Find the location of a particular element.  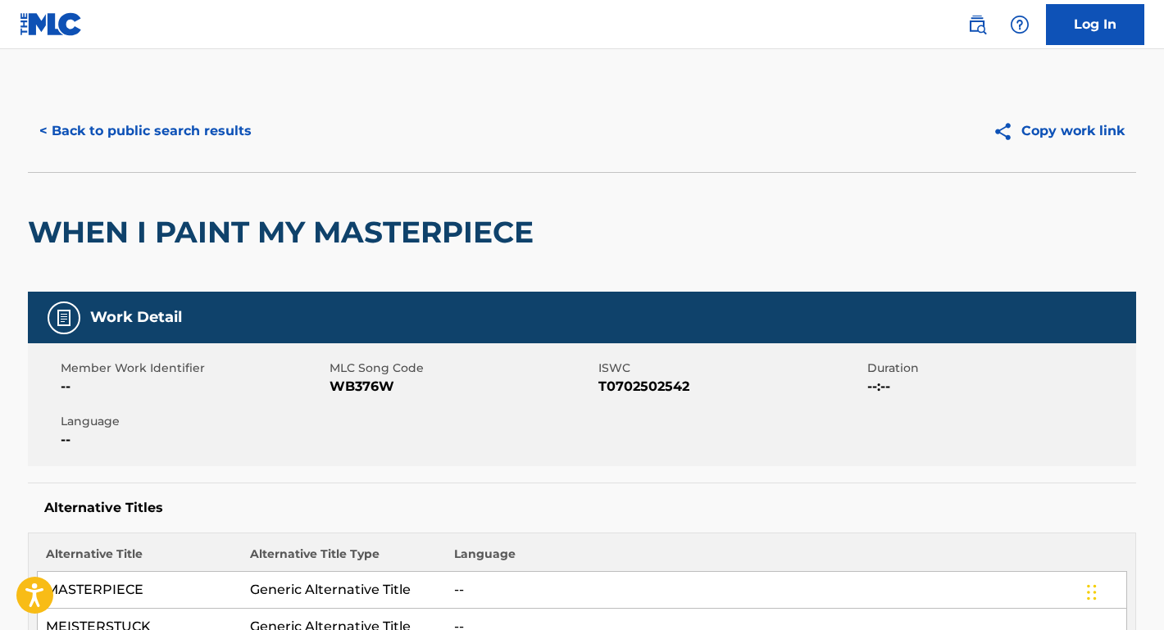

span: T0702502542 is located at coordinates (730, 387).